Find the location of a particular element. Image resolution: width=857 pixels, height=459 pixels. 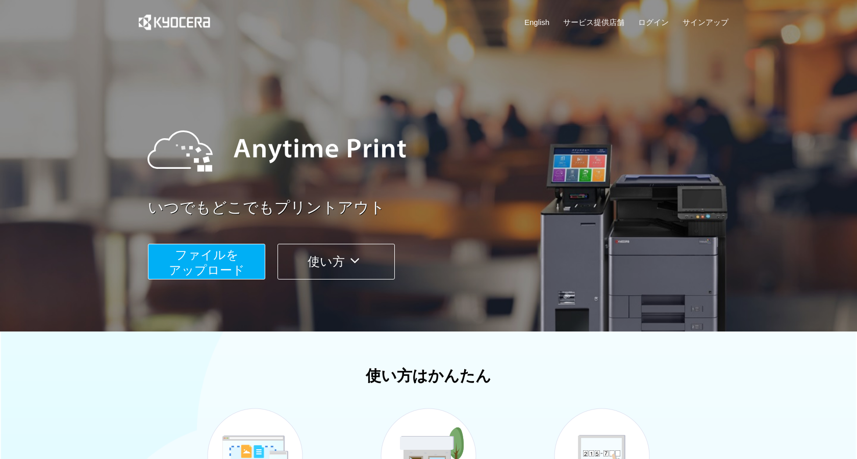

button: 使い方 is located at coordinates (336, 262).